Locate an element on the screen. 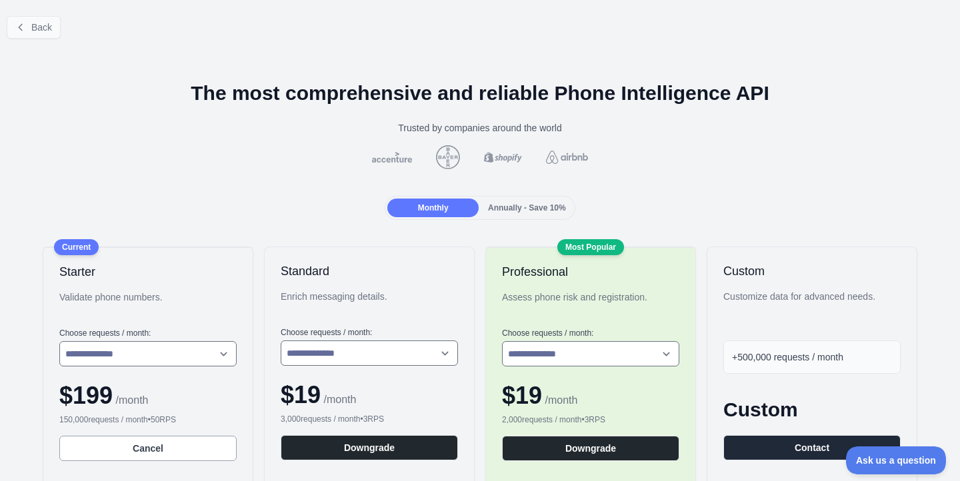 This screenshot has height=481, width=960. span: Annually - Save 10% is located at coordinates (527, 208).